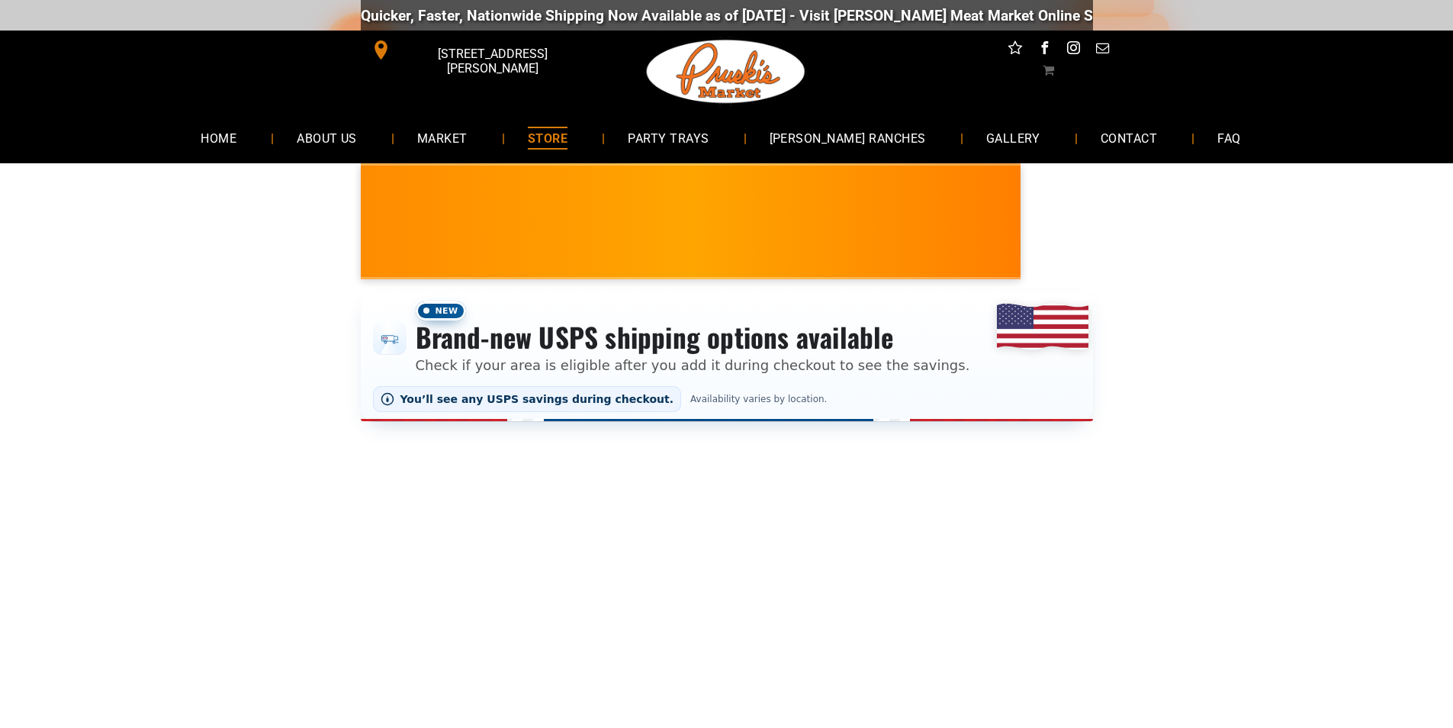  Describe the element at coordinates (668, 137) in the screenshot. I see `a: PARTY TRAYS` at that location.